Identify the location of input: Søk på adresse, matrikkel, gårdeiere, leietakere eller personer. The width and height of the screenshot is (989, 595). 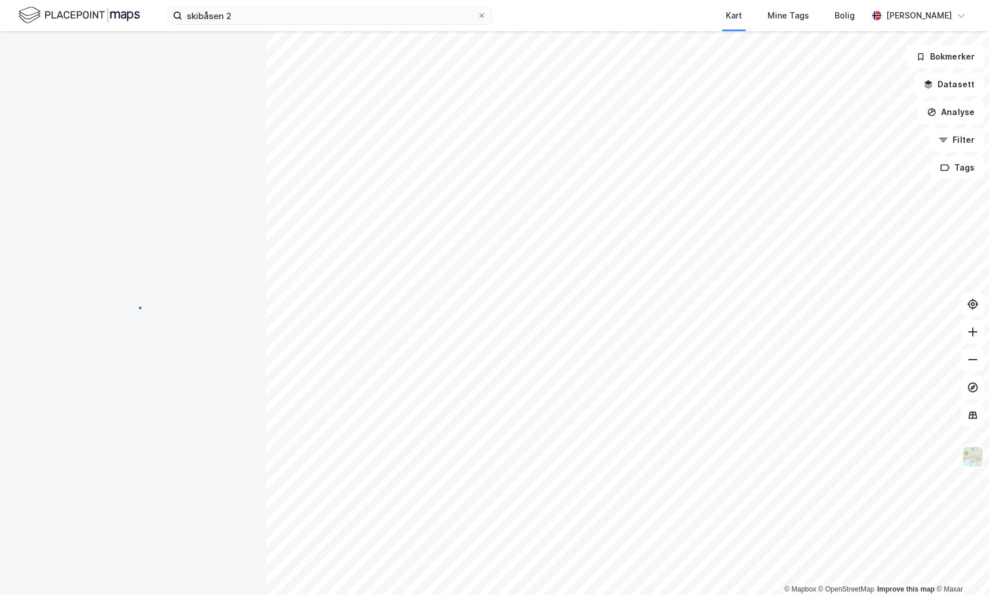
(330, 16).